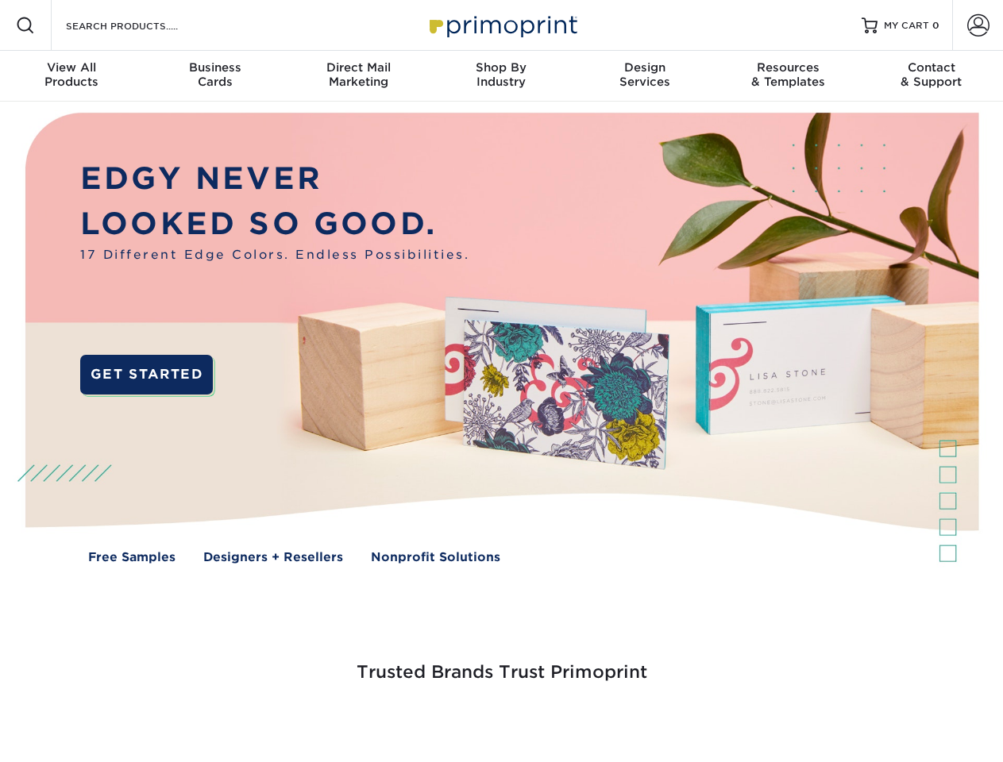  I want to click on img: Mini, so click(556, 724).